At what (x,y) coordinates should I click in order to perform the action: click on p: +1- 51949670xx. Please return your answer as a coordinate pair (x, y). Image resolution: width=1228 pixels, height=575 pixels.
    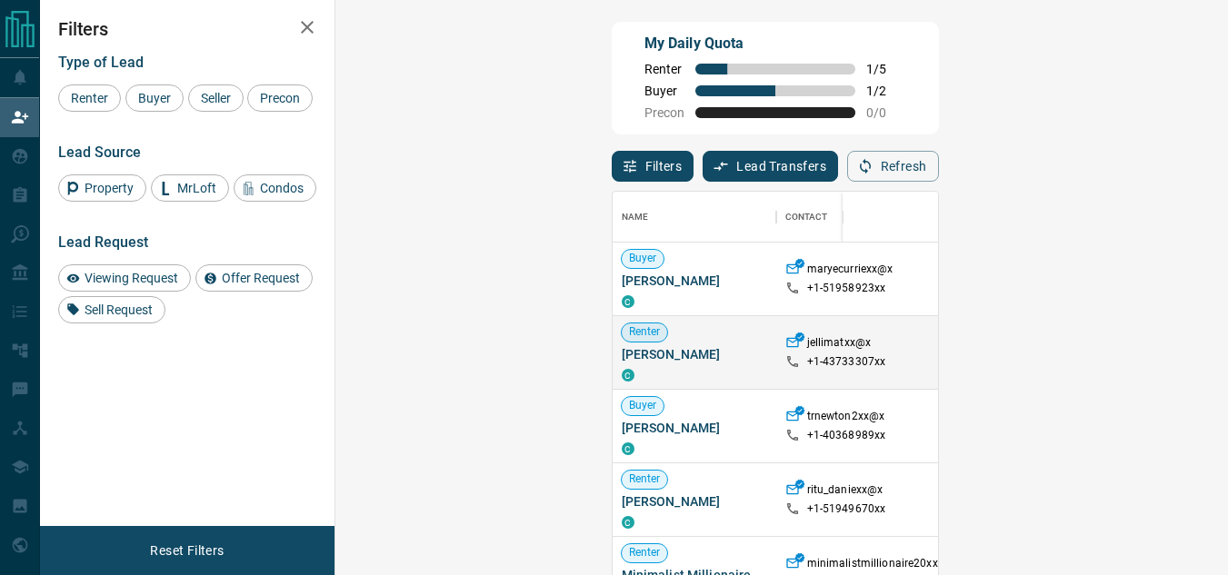
    Looking at the image, I should click on (846, 509).